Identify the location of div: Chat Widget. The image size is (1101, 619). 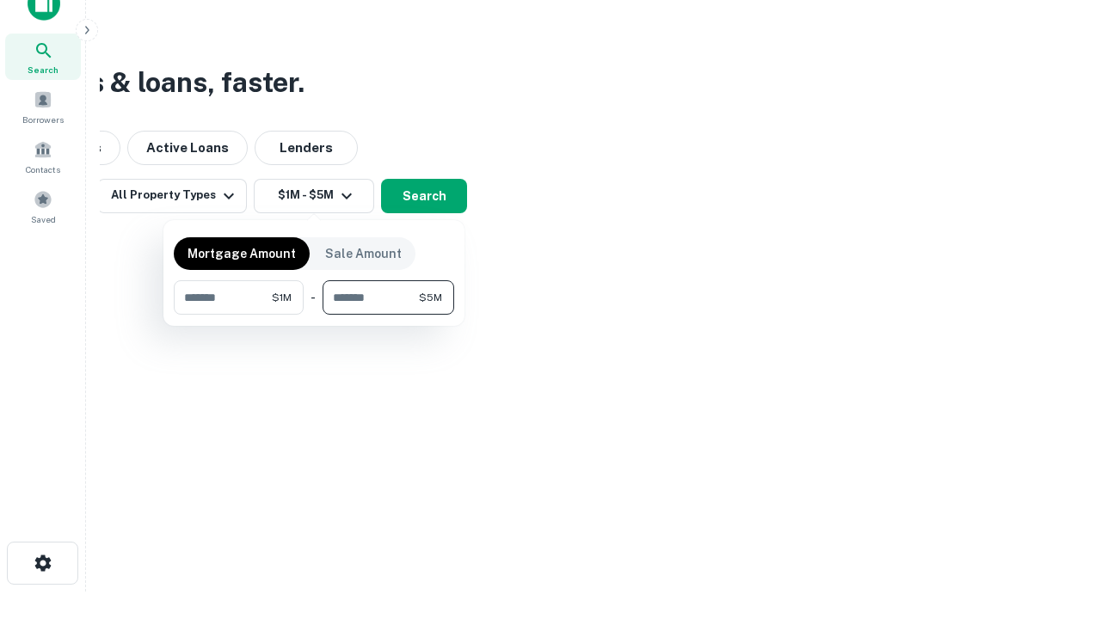
(1058, 523).